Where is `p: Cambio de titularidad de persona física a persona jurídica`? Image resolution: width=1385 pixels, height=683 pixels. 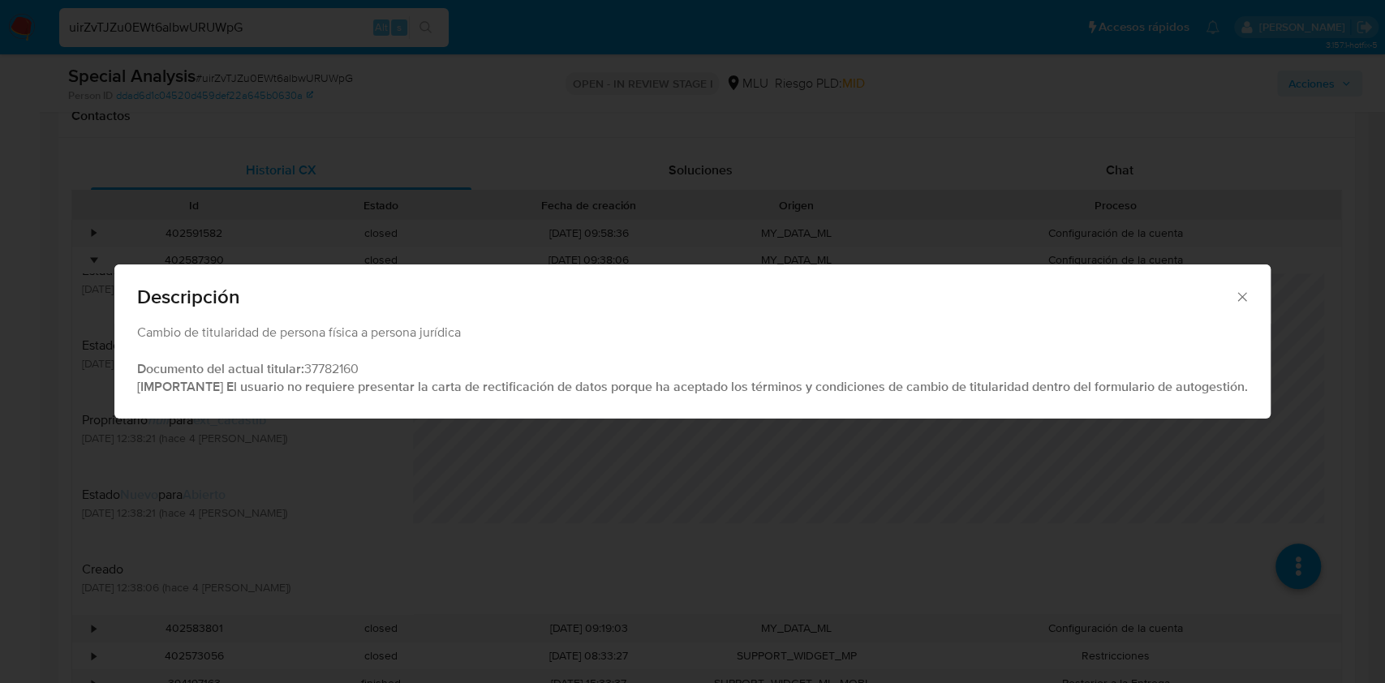
p: Cambio de titularidad de persona física a persona jurídica is located at coordinates (692, 333).